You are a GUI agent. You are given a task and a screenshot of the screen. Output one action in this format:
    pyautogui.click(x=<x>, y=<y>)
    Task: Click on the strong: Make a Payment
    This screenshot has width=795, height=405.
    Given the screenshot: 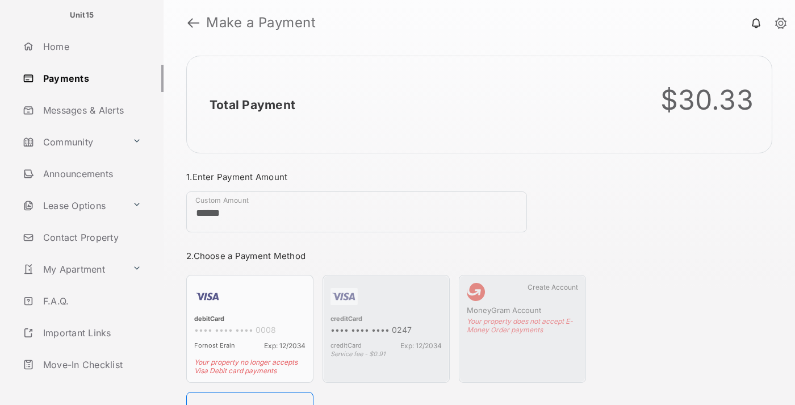 What is the action you would take?
    pyautogui.click(x=261, y=23)
    